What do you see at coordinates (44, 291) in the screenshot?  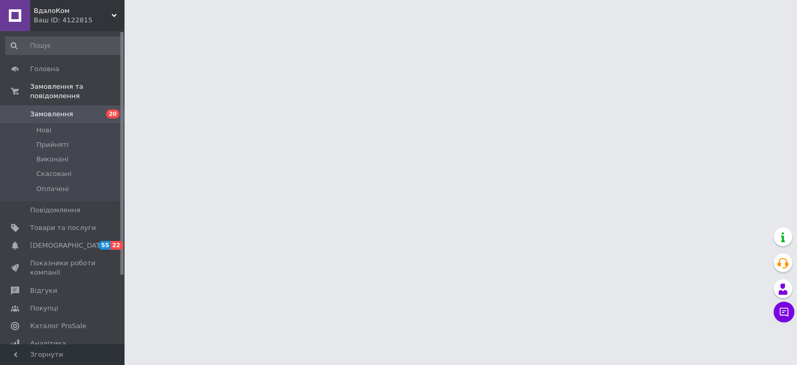 I see `span: Відгуки` at bounding box center [44, 291].